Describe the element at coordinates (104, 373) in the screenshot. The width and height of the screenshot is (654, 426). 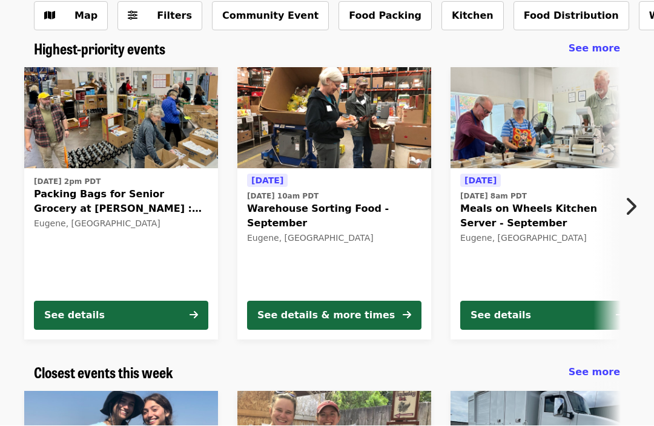
I see `a: Closest events this week` at that location.